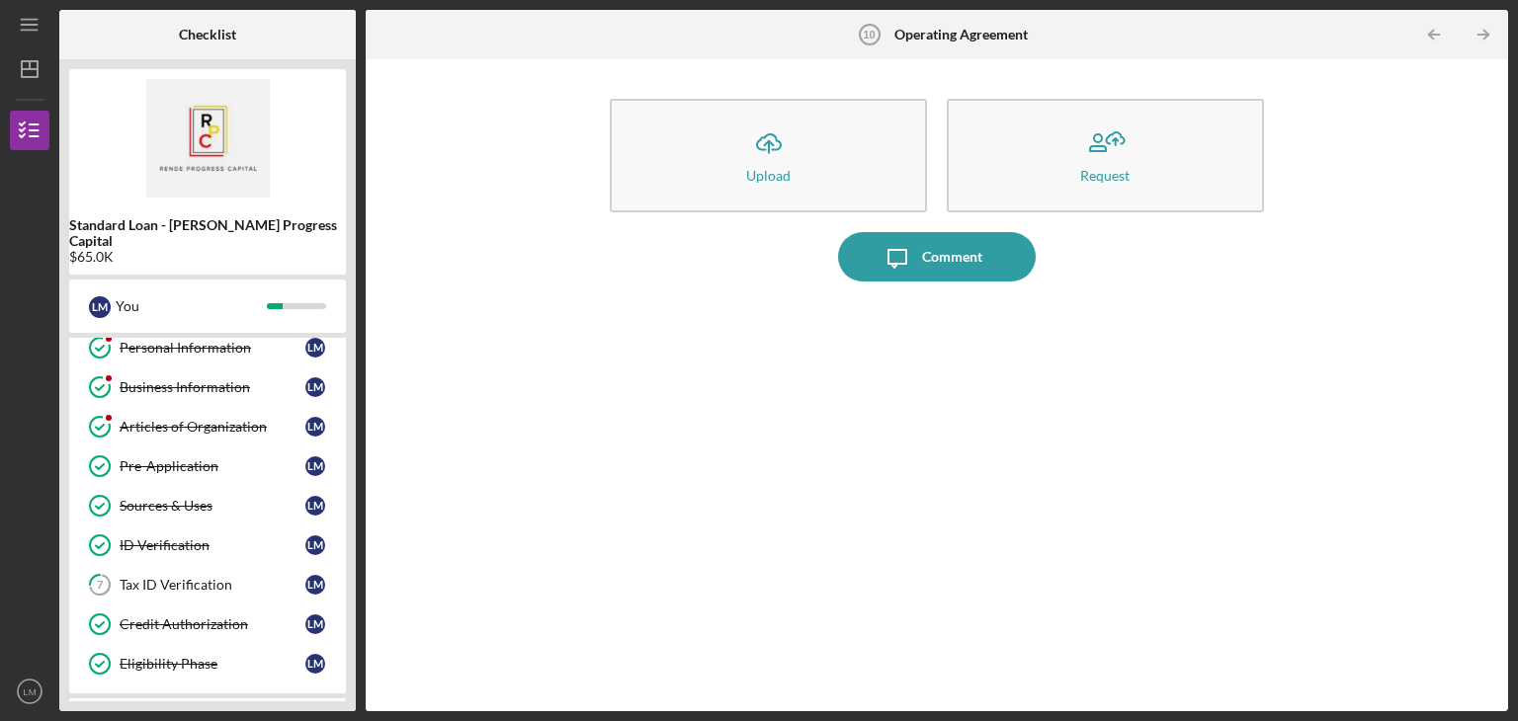 Image resolution: width=1518 pixels, height=721 pixels. I want to click on div: Articles of Organization, so click(212, 427).